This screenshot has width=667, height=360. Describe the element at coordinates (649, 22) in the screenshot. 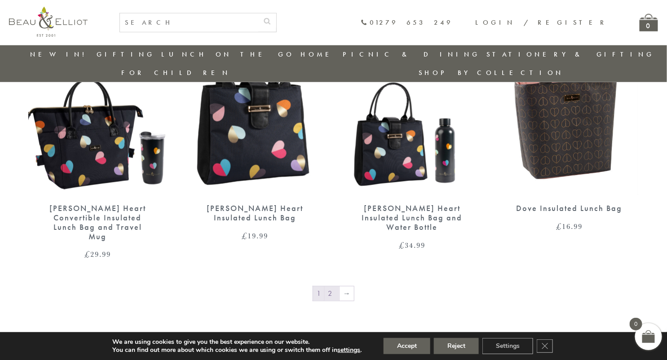

I see `div: 0` at that location.